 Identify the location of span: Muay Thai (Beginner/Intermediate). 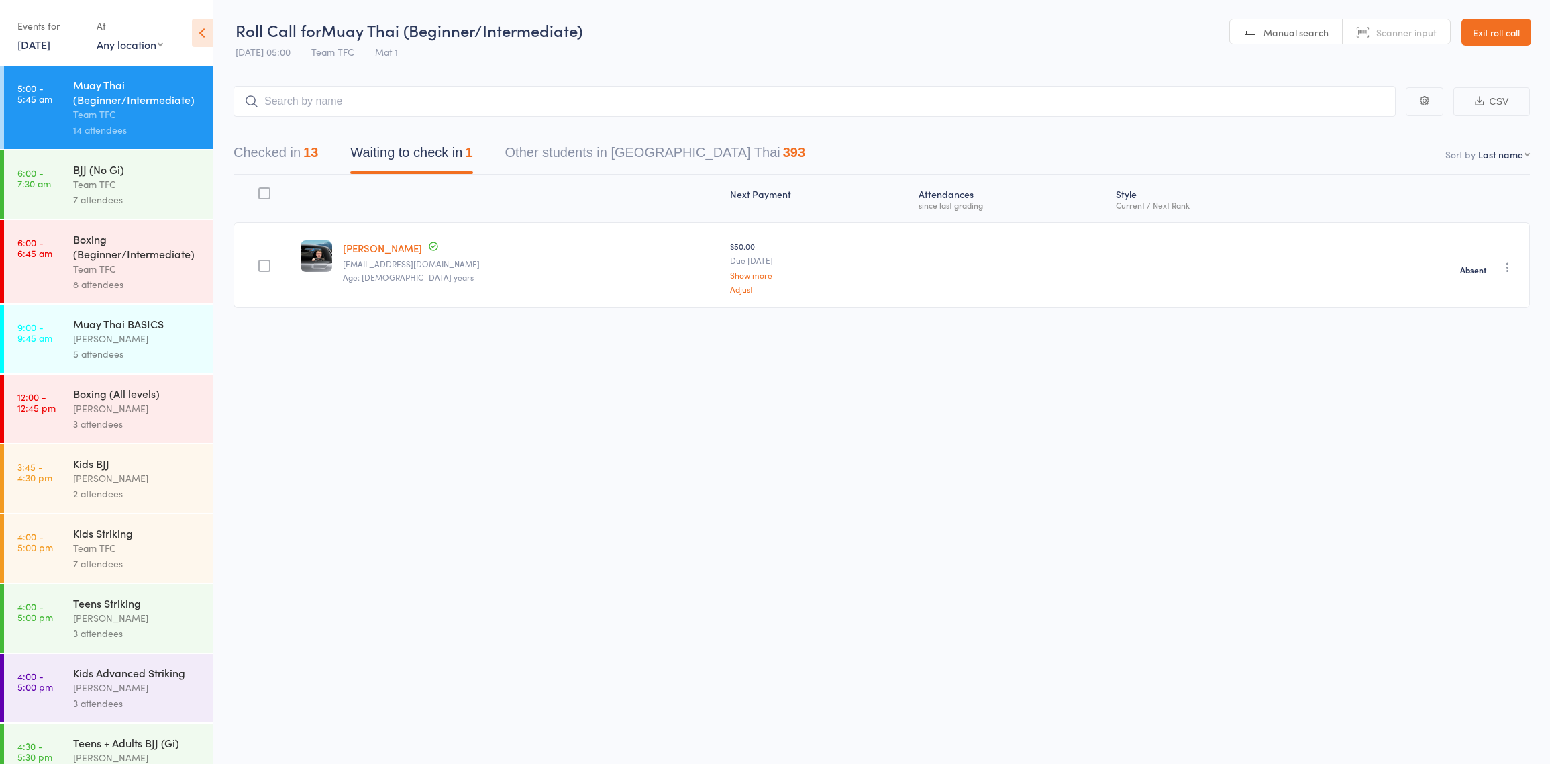
(452, 30).